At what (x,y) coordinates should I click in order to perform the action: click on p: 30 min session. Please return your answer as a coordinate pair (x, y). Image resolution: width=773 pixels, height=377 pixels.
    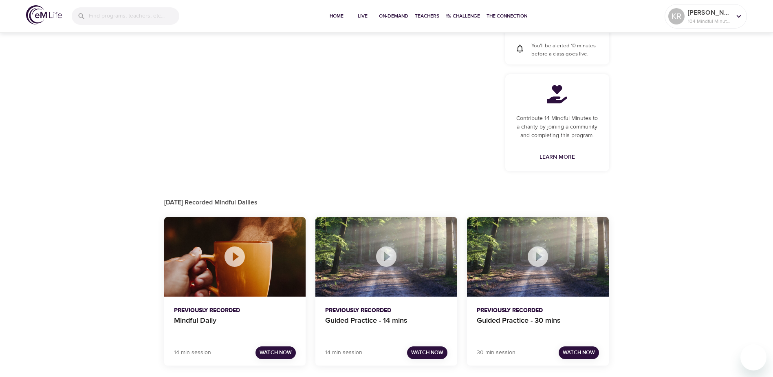
    Looking at the image, I should click on (496, 352).